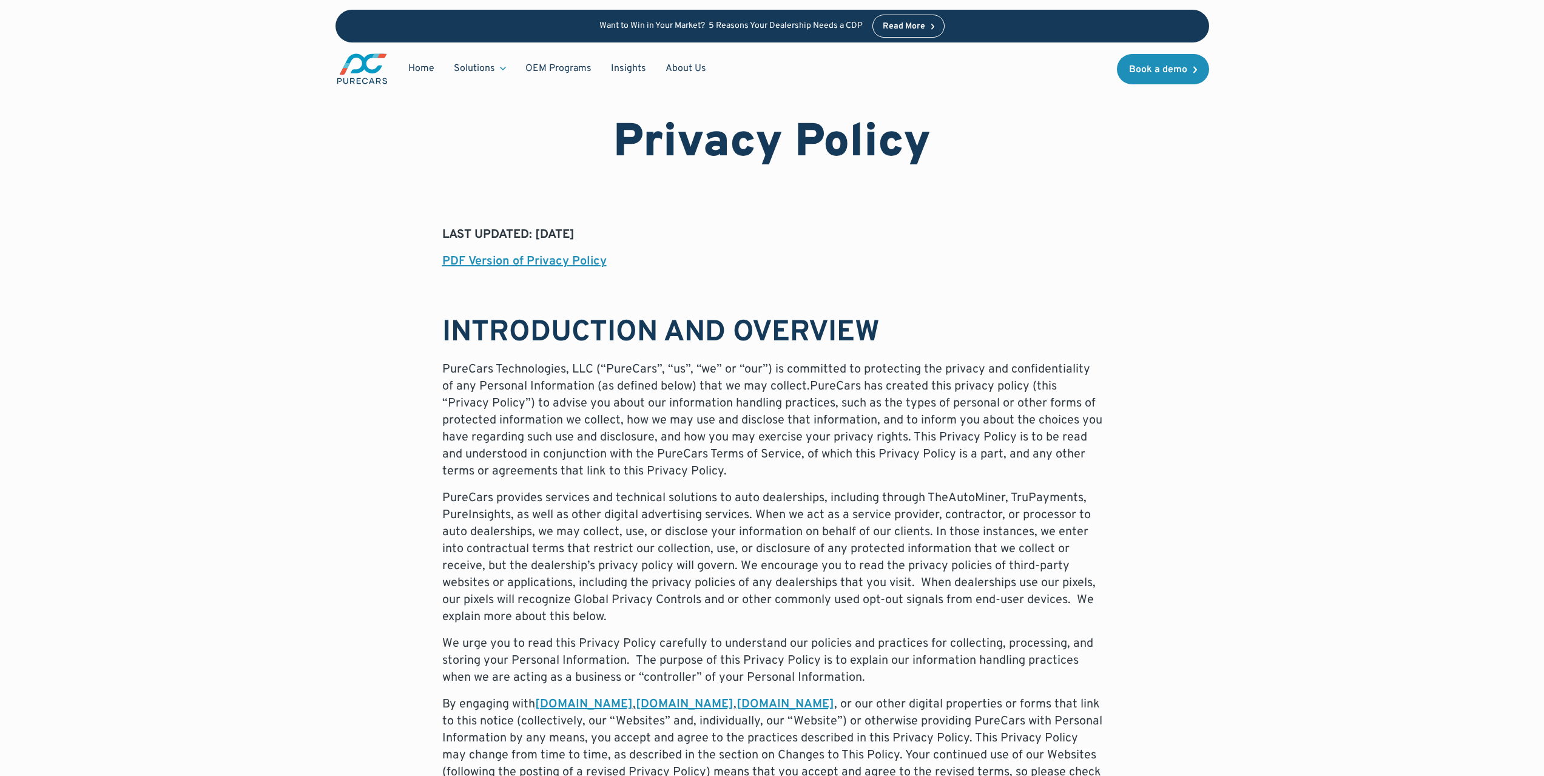 This screenshot has height=776, width=1544. What do you see at coordinates (558, 69) in the screenshot?
I see `a: OEM Programs` at bounding box center [558, 69].